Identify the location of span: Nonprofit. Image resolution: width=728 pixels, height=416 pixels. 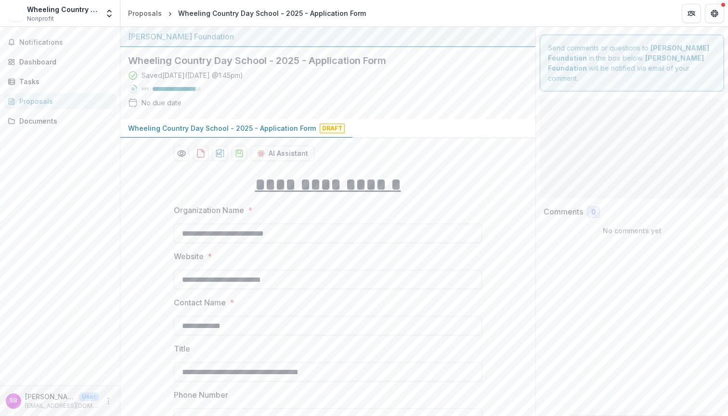
(40, 19).